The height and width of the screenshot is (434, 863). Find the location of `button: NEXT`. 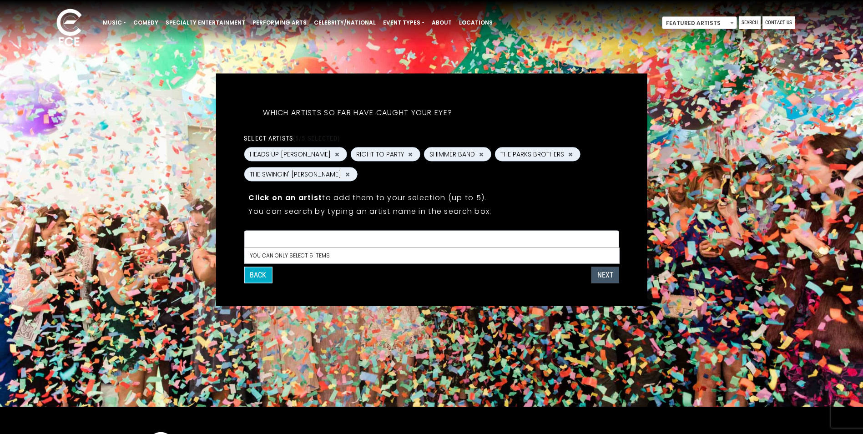

button: NEXT is located at coordinates (605, 275).